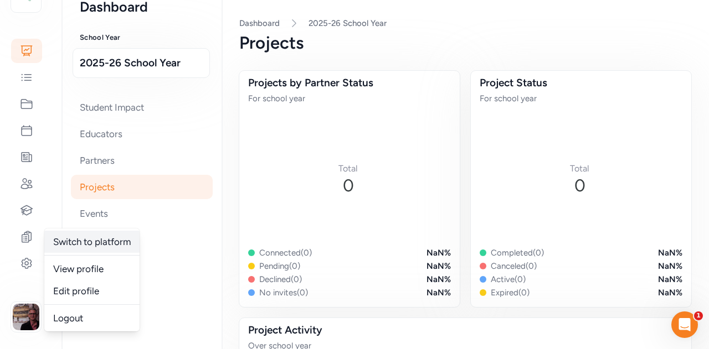  Describe the element at coordinates (142, 320) in the screenshot. I see `div: Organizations` at that location.